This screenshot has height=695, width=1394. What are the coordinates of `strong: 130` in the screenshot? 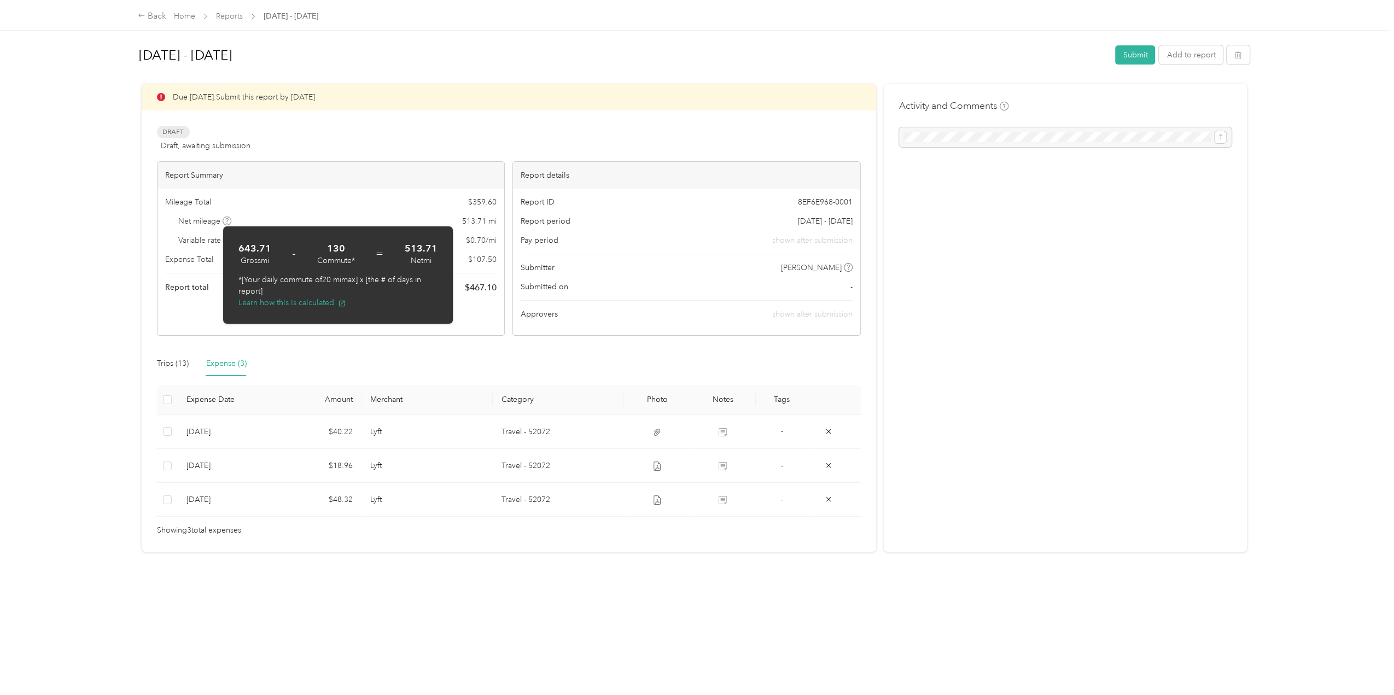 It's located at (336, 248).